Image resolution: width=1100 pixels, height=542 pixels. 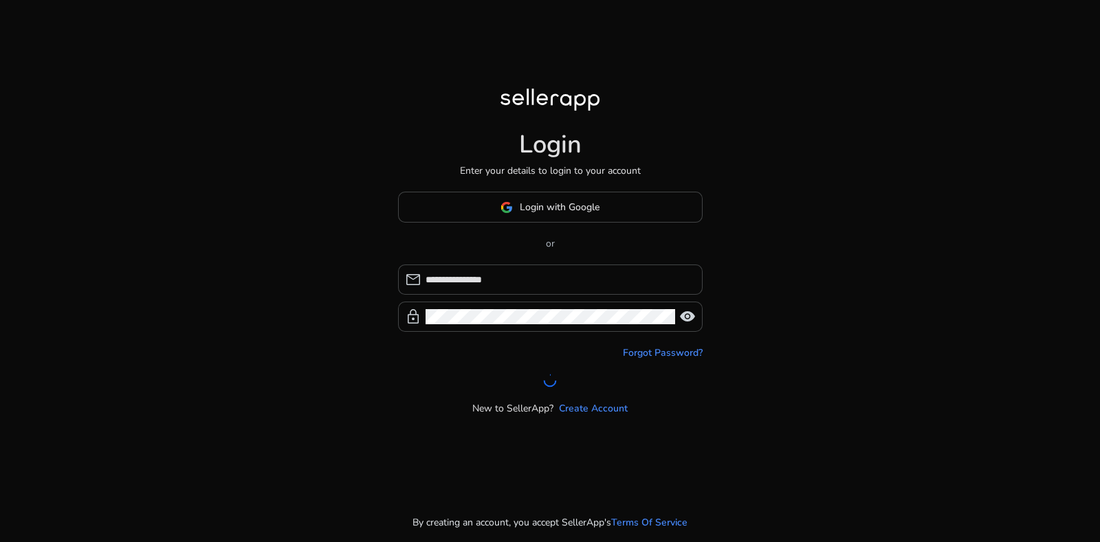 What do you see at coordinates (413, 280) in the screenshot?
I see `span: mail` at bounding box center [413, 280].